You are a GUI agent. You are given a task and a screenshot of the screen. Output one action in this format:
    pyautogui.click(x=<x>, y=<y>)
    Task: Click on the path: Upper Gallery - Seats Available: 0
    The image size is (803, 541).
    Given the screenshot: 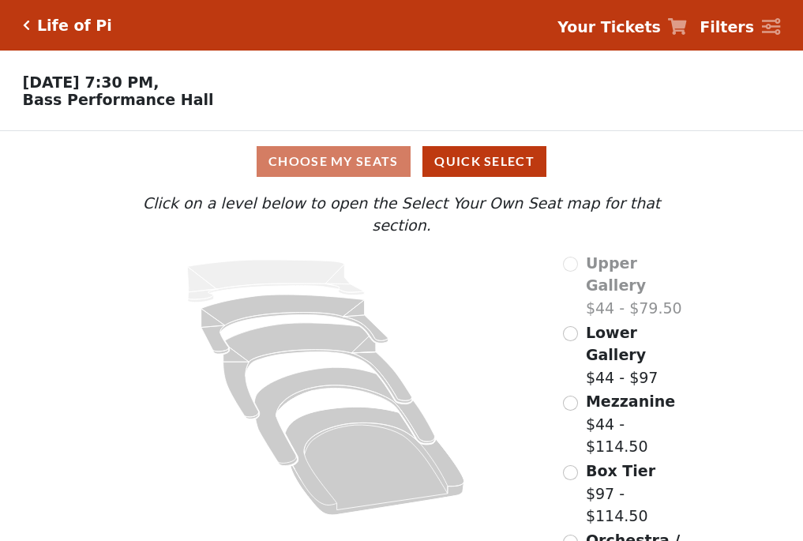 What is the action you would take?
    pyautogui.click(x=276, y=281)
    